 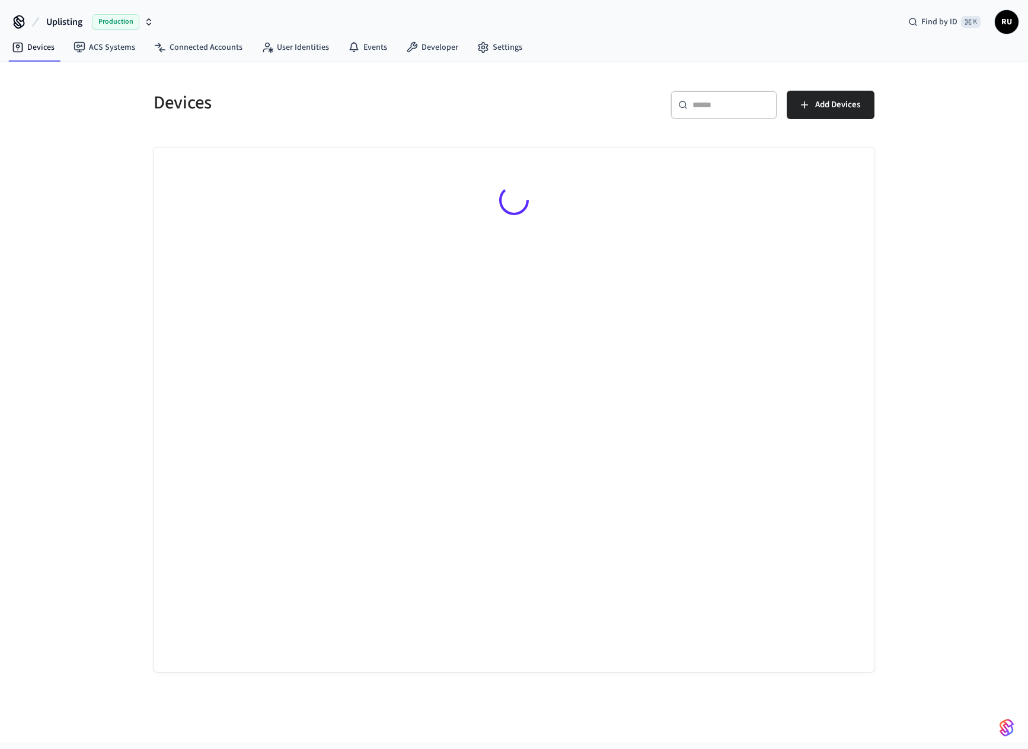 What do you see at coordinates (33, 47) in the screenshot?
I see `a: Devices` at bounding box center [33, 47].